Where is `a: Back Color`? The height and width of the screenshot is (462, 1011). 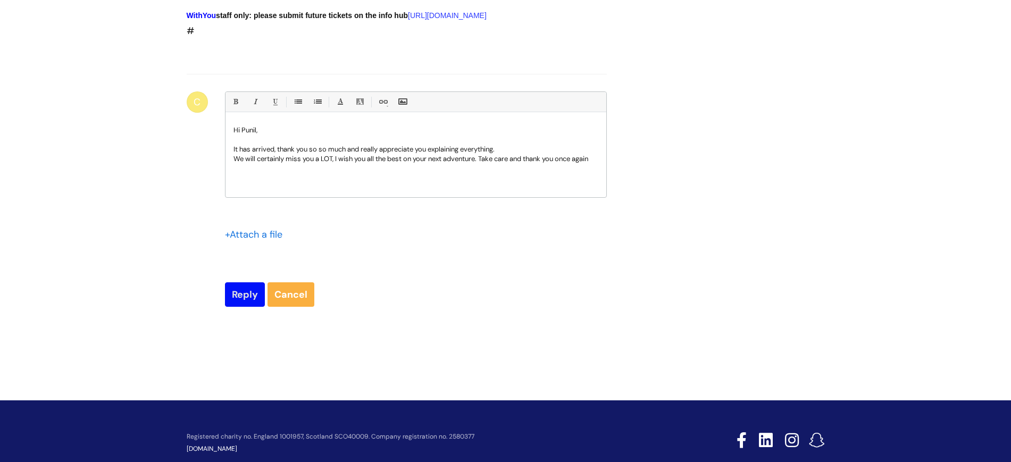
a: Back Color is located at coordinates (359, 102).